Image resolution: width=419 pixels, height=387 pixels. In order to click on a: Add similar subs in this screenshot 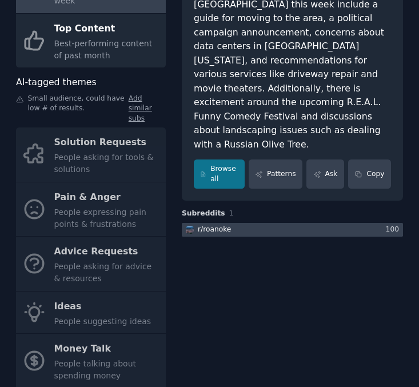, I will do `click(147, 109)`.